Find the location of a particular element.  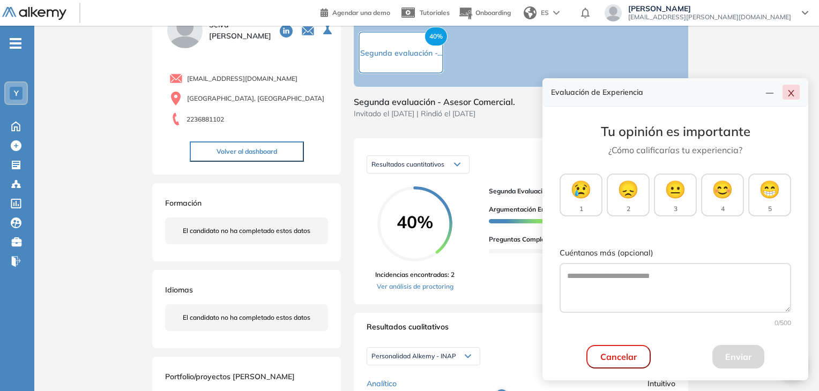

div: 0 /500 is located at coordinates (675, 323).